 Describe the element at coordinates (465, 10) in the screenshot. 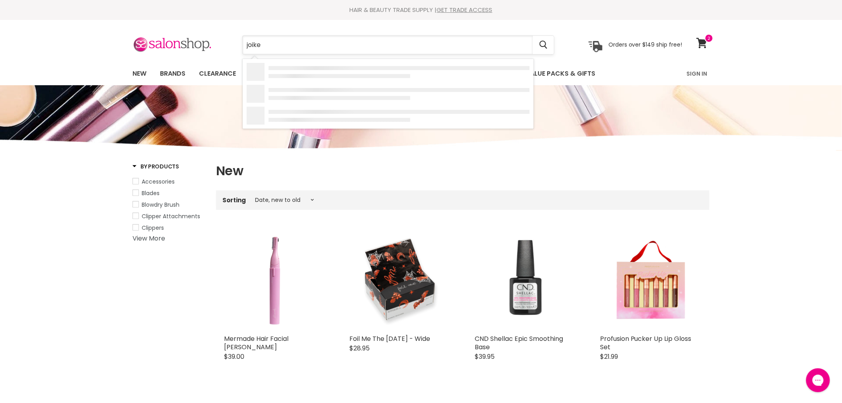

I see `a: GET TRADE ACCESS` at that location.